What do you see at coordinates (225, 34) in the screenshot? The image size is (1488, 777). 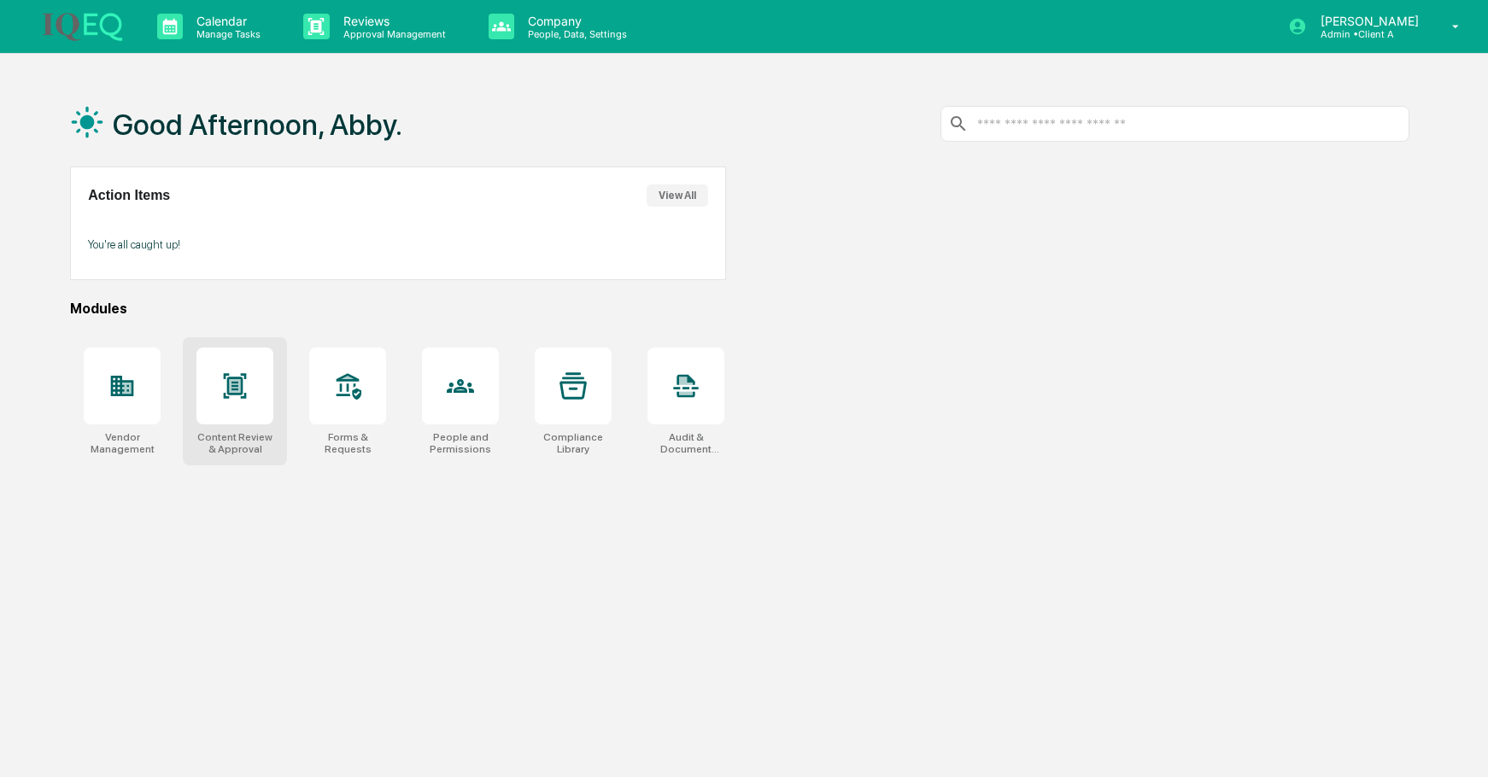 I see `p: Manage Tasks` at bounding box center [225, 34].